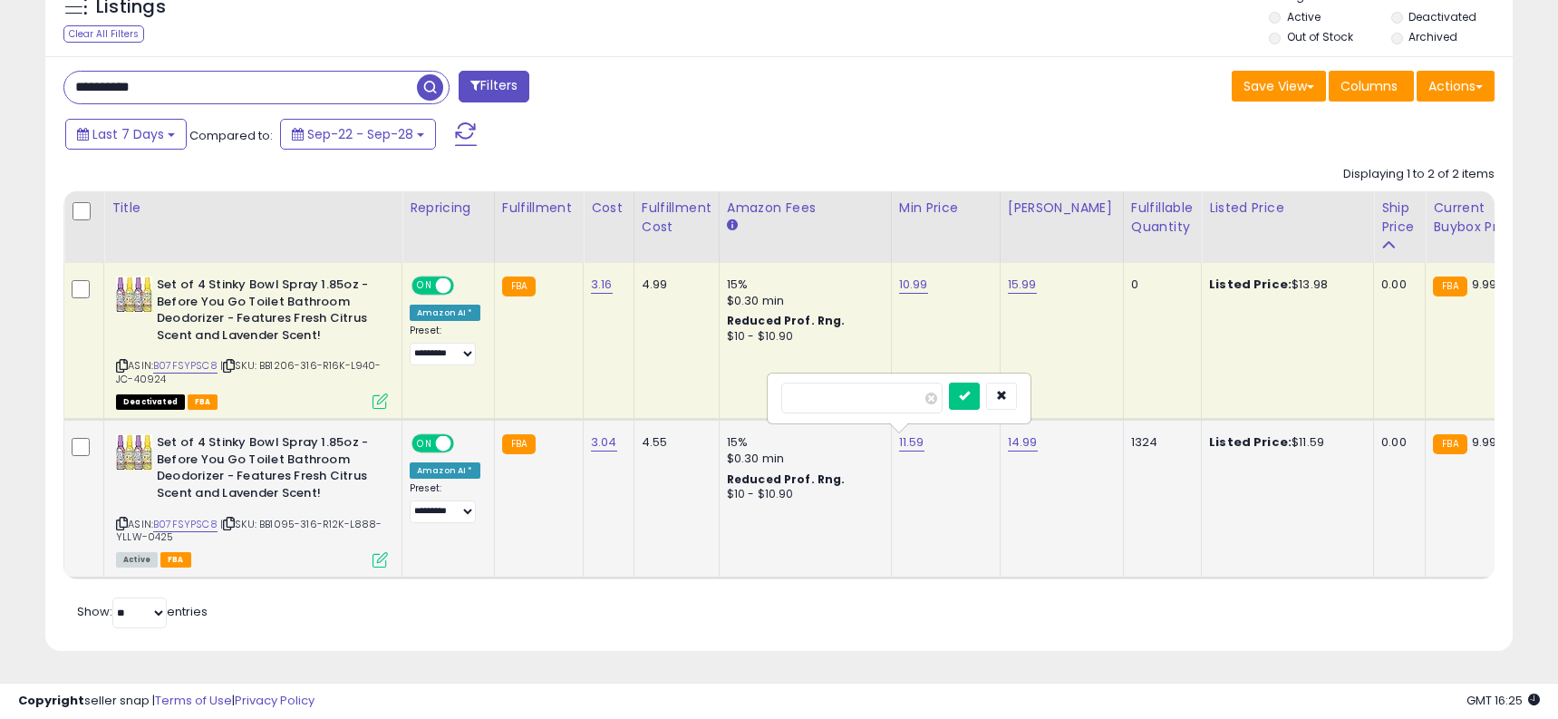 Image resolution: width=1558 pixels, height=719 pixels. Describe the element at coordinates (1479, 218) in the screenshot. I see `div: Current Buybox Price` at that location.